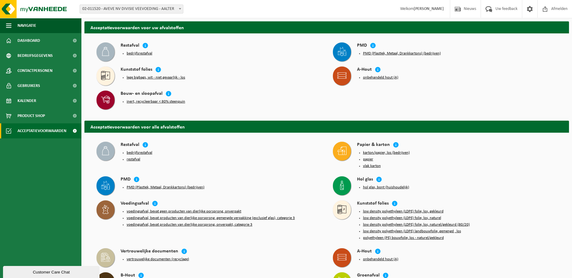 The height and width of the screenshot is (278, 572). What do you see at coordinates (365, 180) in the screenshot?
I see `h4: Hol glas` at bounding box center [365, 180].